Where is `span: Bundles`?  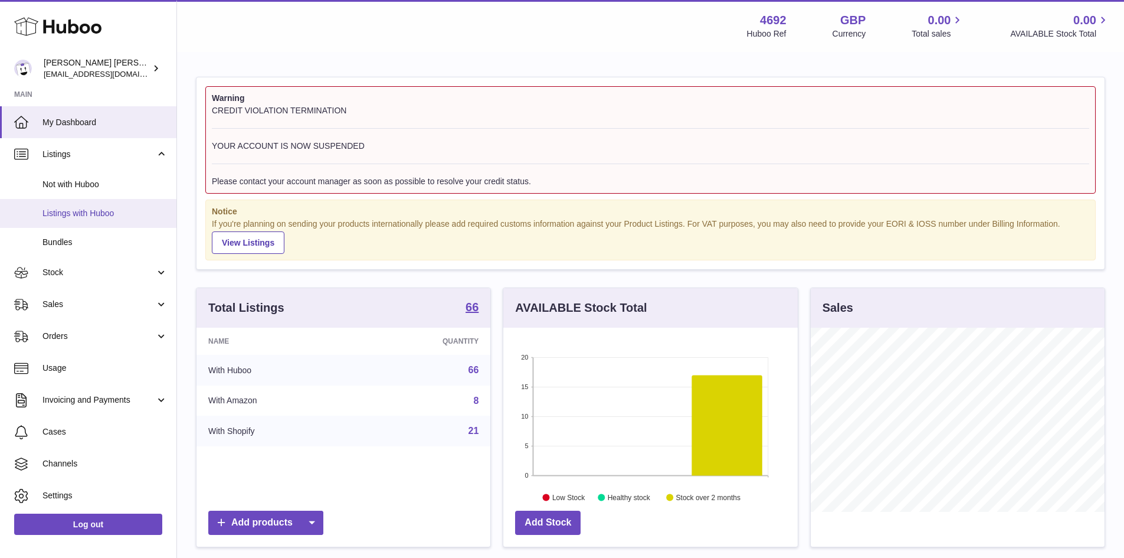 span: Bundles is located at coordinates (105, 242).